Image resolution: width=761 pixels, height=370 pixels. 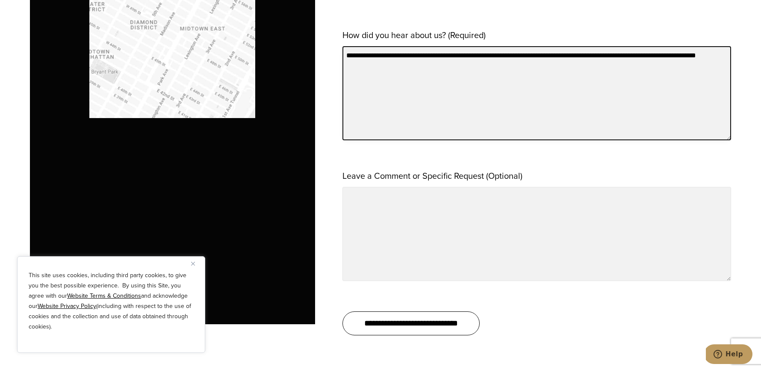 I want to click on a: Website Privacy Policy, so click(x=67, y=306).